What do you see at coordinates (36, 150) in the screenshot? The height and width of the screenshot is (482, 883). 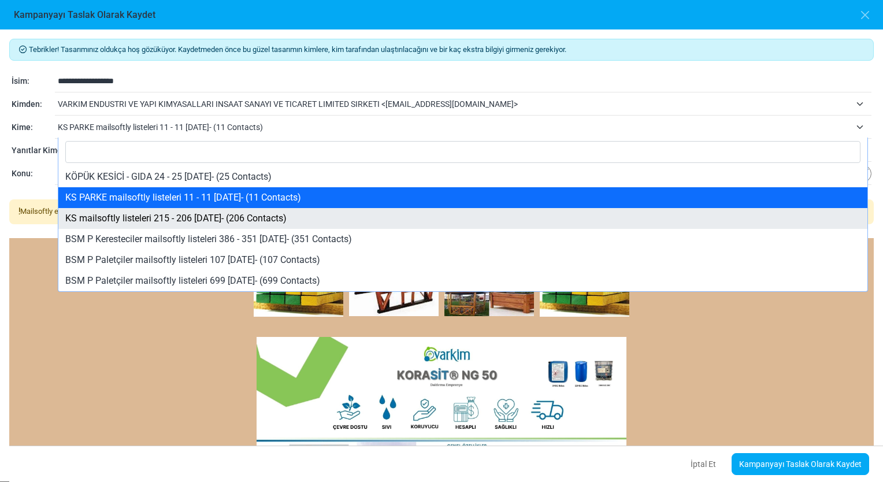 I see `div: Yanıtlar Kime:` at bounding box center [36, 150].